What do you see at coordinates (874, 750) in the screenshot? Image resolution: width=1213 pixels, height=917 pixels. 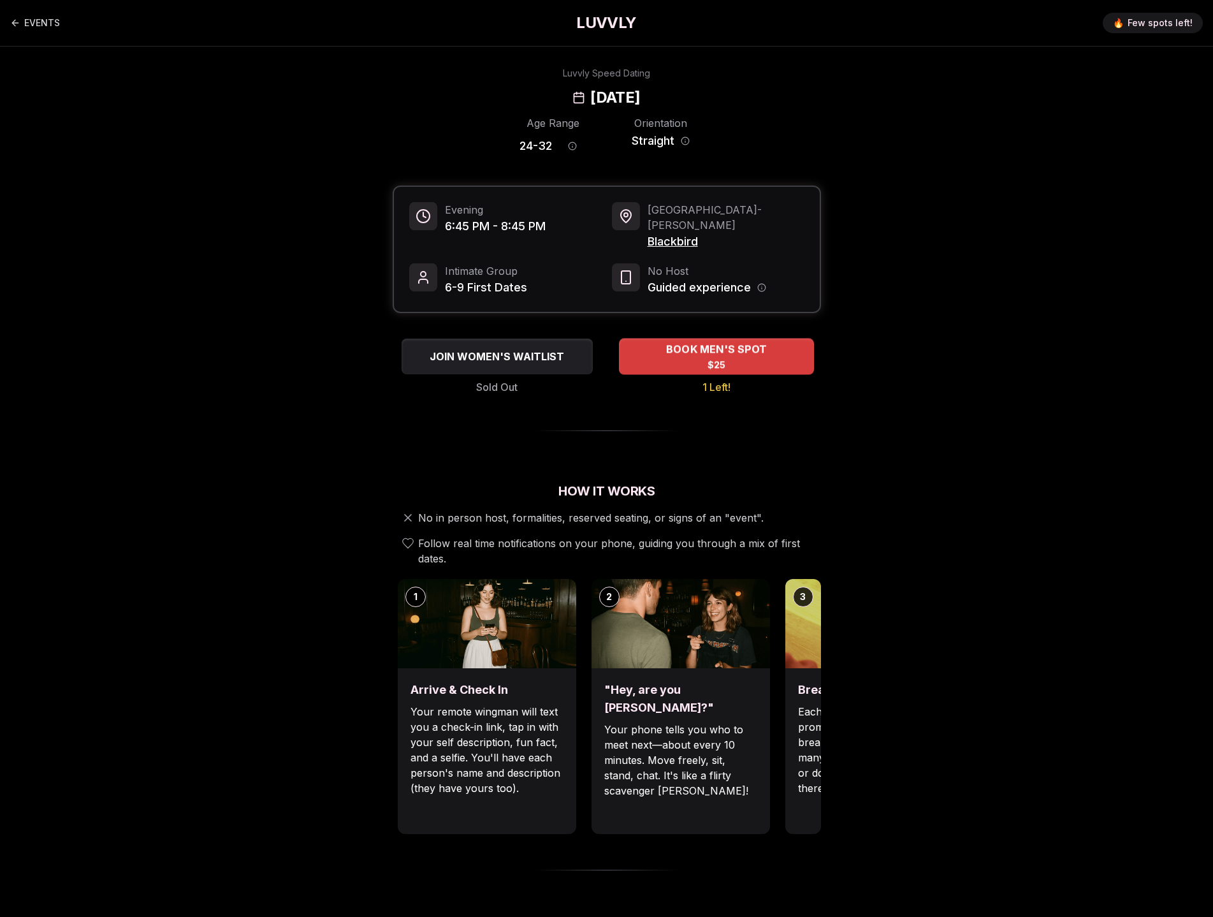 I see `p: Each date will have new convo prompts on screen to help break the ice. Cycle through as many as y...` at bounding box center [874, 750].